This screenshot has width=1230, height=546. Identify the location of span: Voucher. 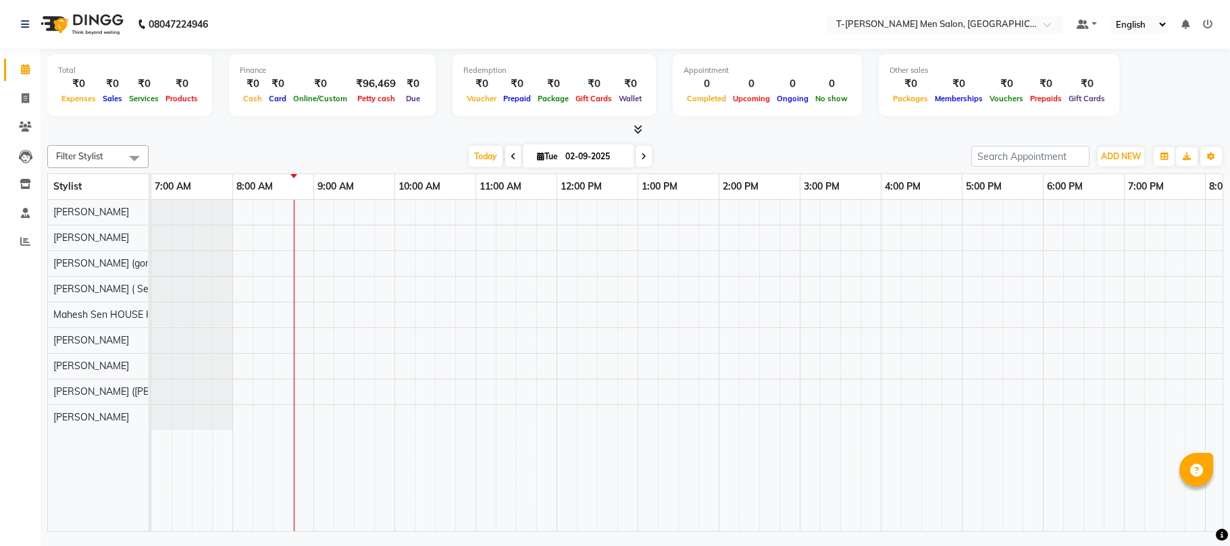
(482, 99).